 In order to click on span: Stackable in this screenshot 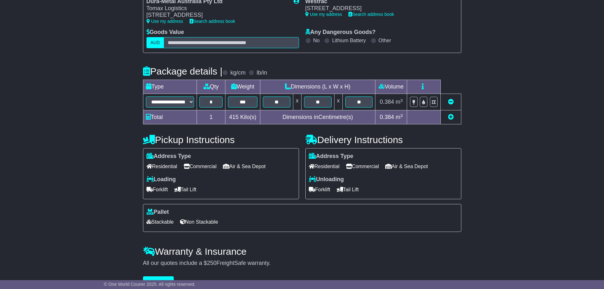, I will do `click(160, 222)`.